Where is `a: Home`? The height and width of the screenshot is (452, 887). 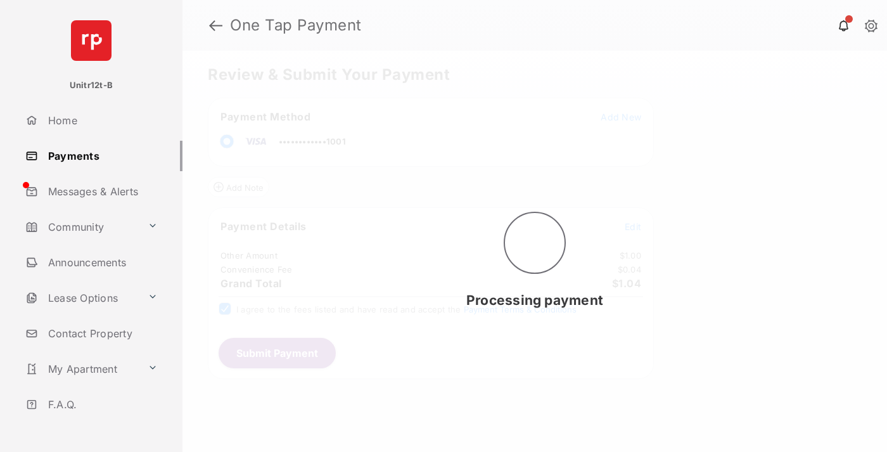 a: Home is located at coordinates (101, 120).